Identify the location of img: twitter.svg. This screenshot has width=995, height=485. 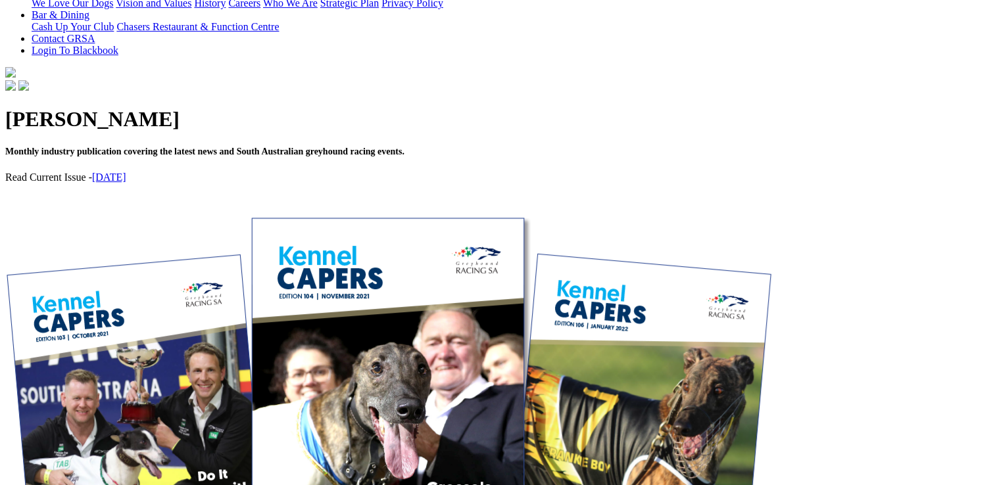
(24, 85).